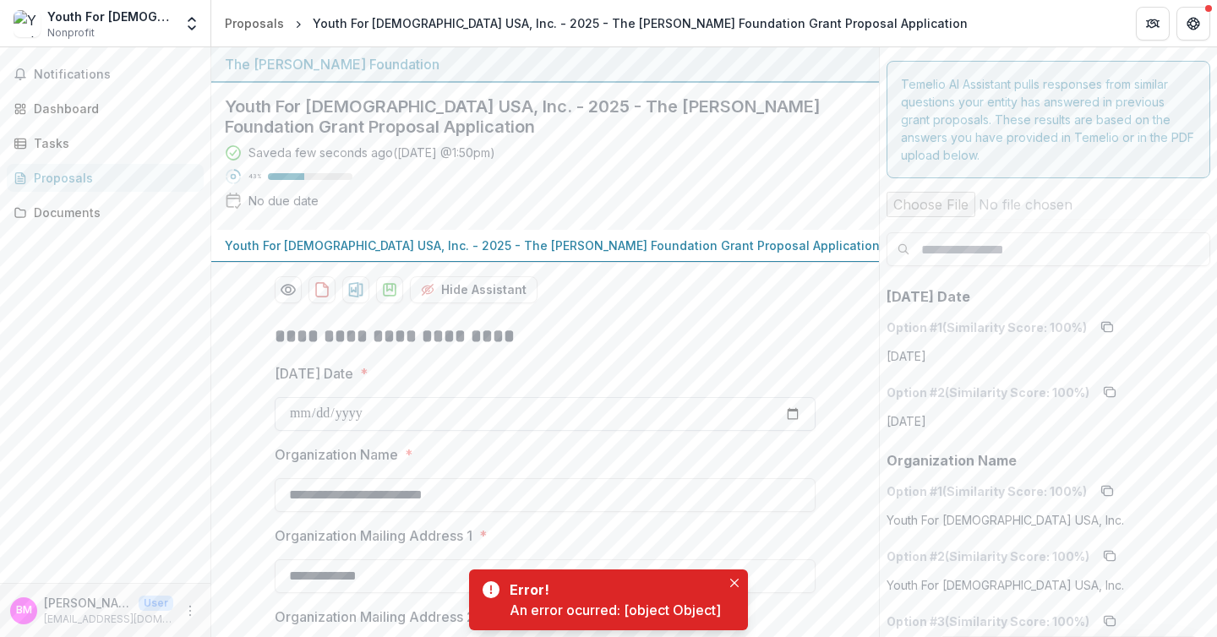 This screenshot has width=1217, height=637. What do you see at coordinates (988, 621) in the screenshot?
I see `p: Option # 3 (Similarity Score: 100 %)` at bounding box center [988, 621].